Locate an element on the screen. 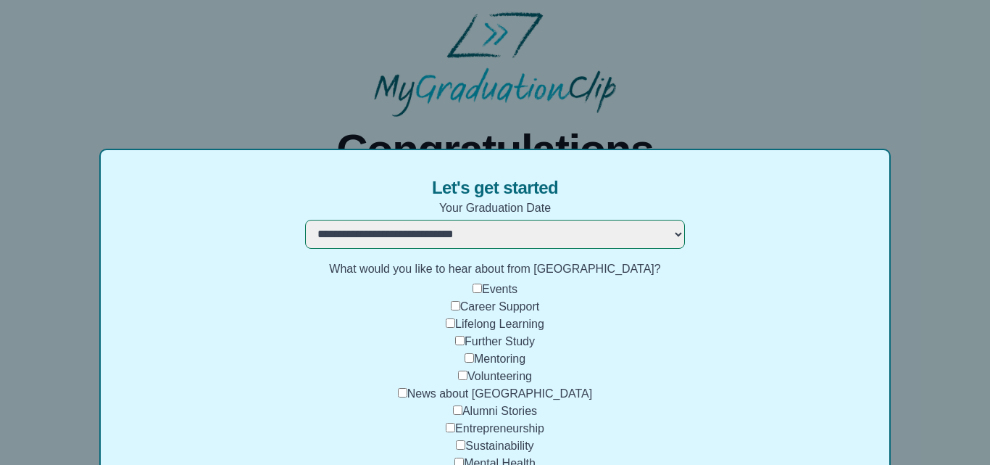  label: Alumni Stories is located at coordinates (499, 410).